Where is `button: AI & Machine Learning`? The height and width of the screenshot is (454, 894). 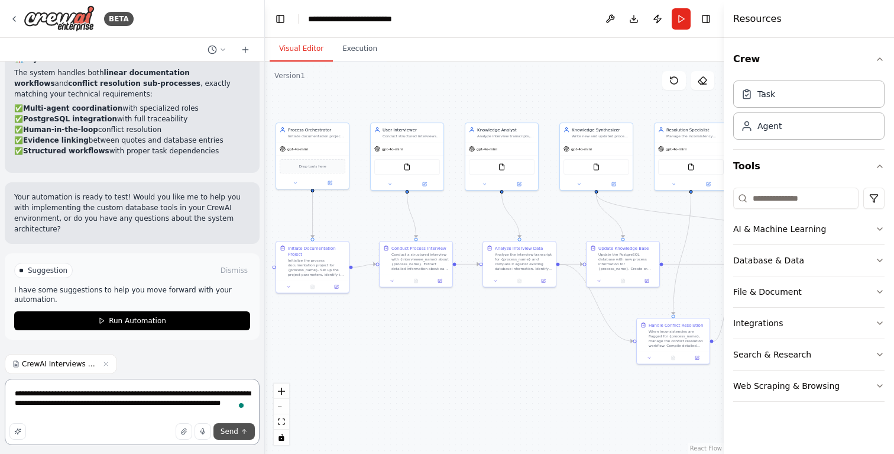
button: AI & Machine Learning is located at coordinates (809, 229).